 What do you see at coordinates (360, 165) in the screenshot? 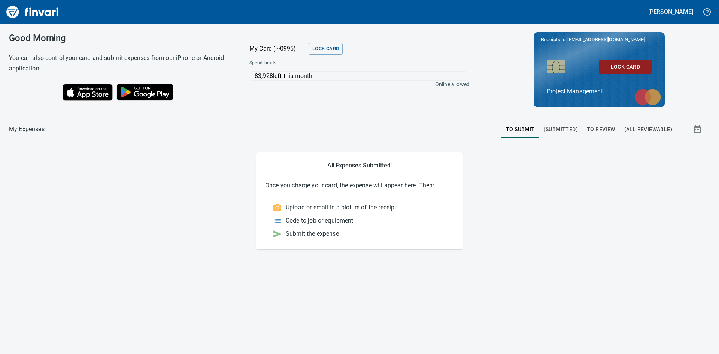
I see `h5: All Expenses Submitted!` at bounding box center [360, 165].